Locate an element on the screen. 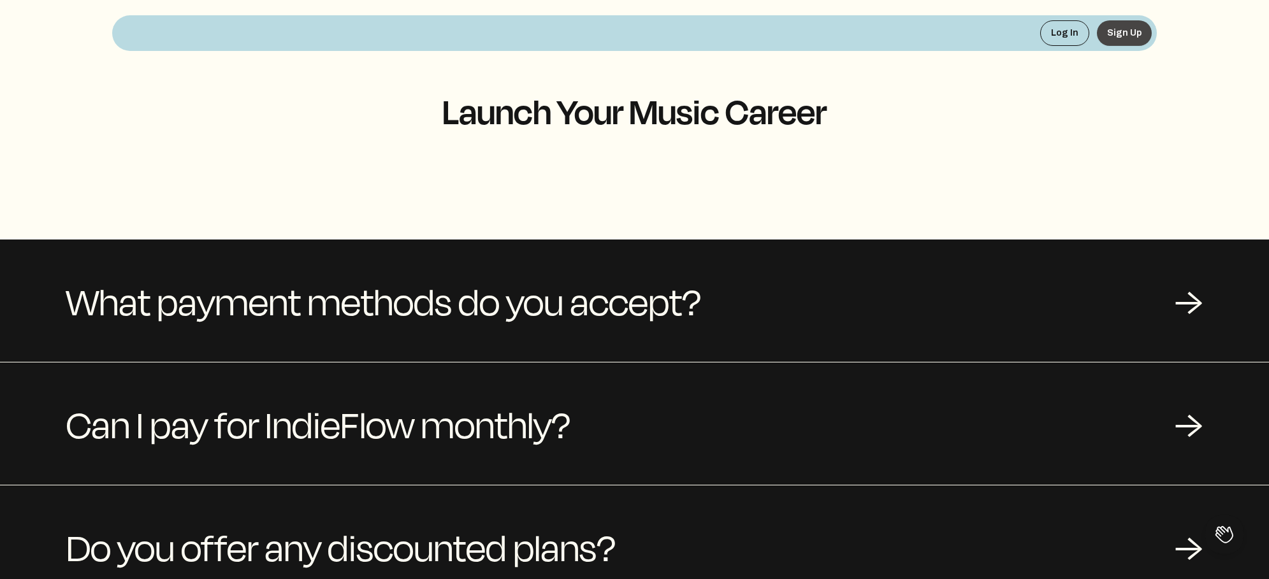  h1: Launch Your Music Career is located at coordinates (634, 111).